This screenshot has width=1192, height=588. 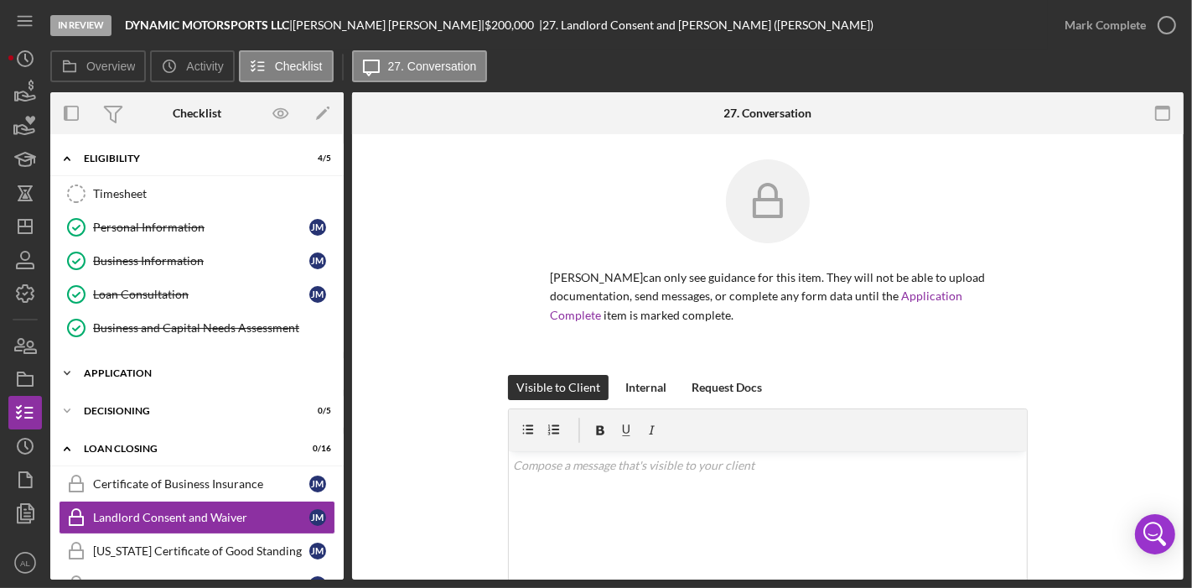 What do you see at coordinates (197, 261) in the screenshot?
I see `a: Business InformationJM` at bounding box center [197, 261].